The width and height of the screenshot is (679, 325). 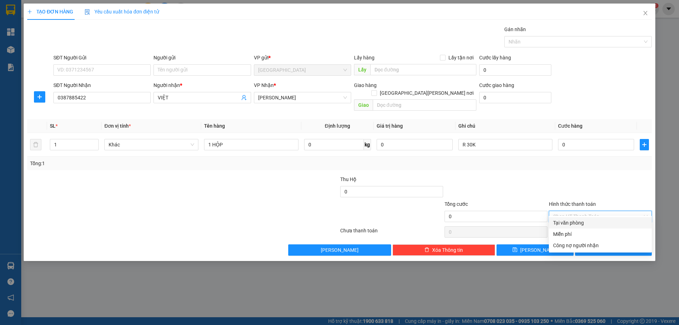 I want to click on span: Giá trị hàng, so click(x=390, y=126).